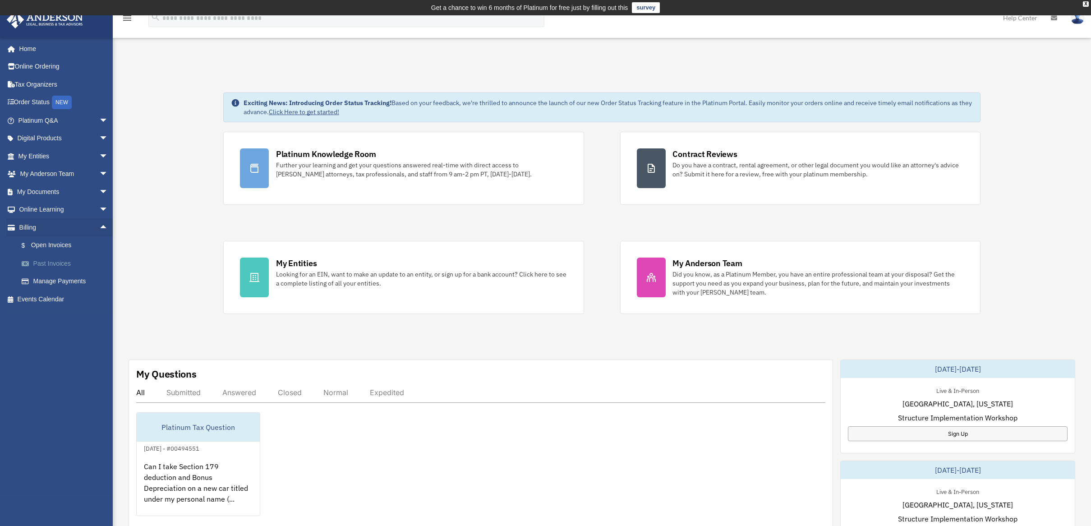  Describe the element at coordinates (296, 263) in the screenshot. I see `div: My Entities` at that location.